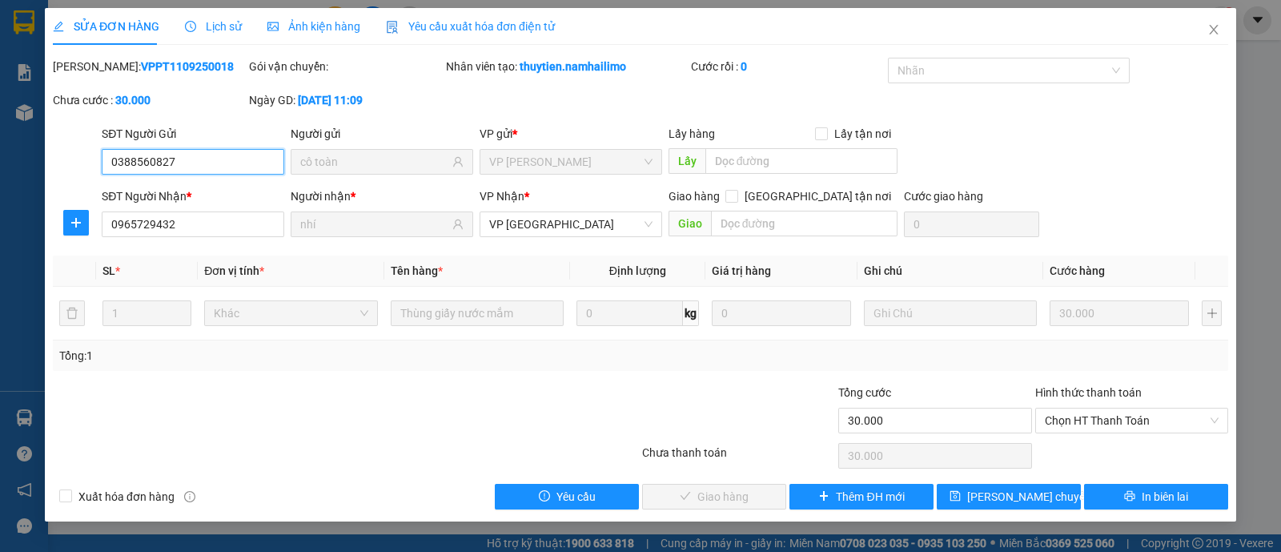 Image resolution: width=1281 pixels, height=552 pixels. Describe the element at coordinates (191, 26) in the screenshot. I see `span: clock-circle` at that location.